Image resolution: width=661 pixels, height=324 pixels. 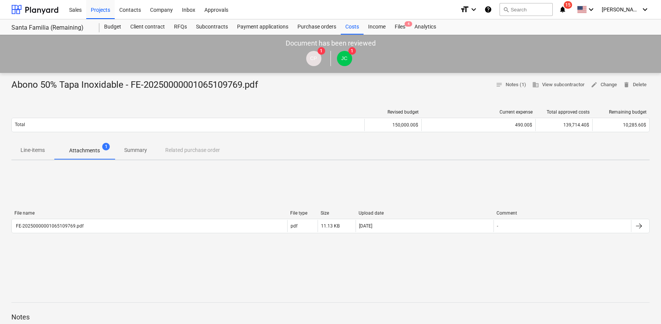 I want to click on span: search, so click(x=506, y=9).